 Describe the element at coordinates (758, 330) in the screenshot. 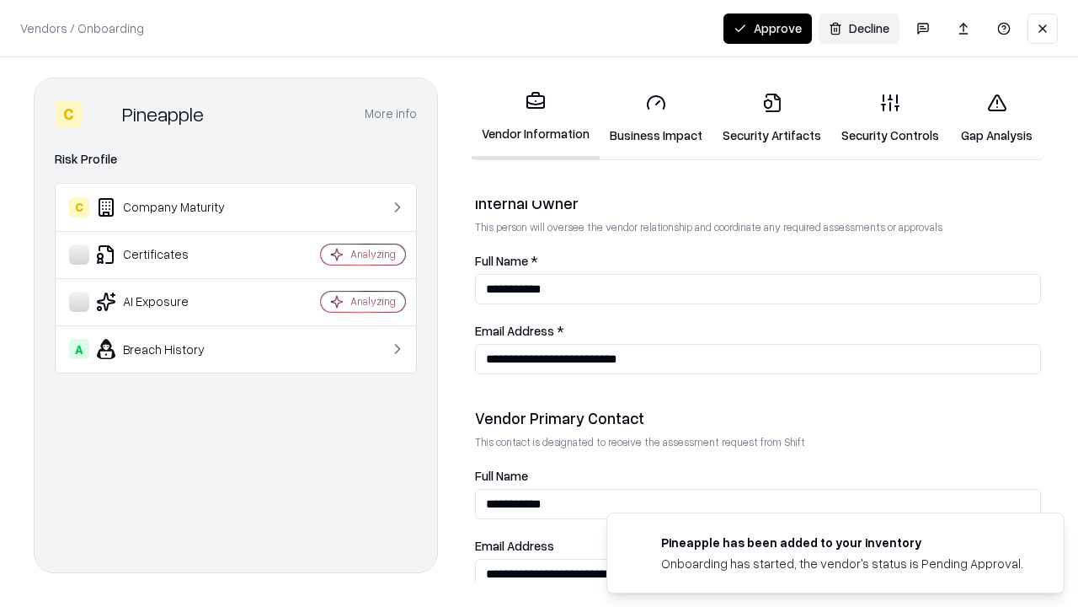

I see `label: Email Address *` at that location.